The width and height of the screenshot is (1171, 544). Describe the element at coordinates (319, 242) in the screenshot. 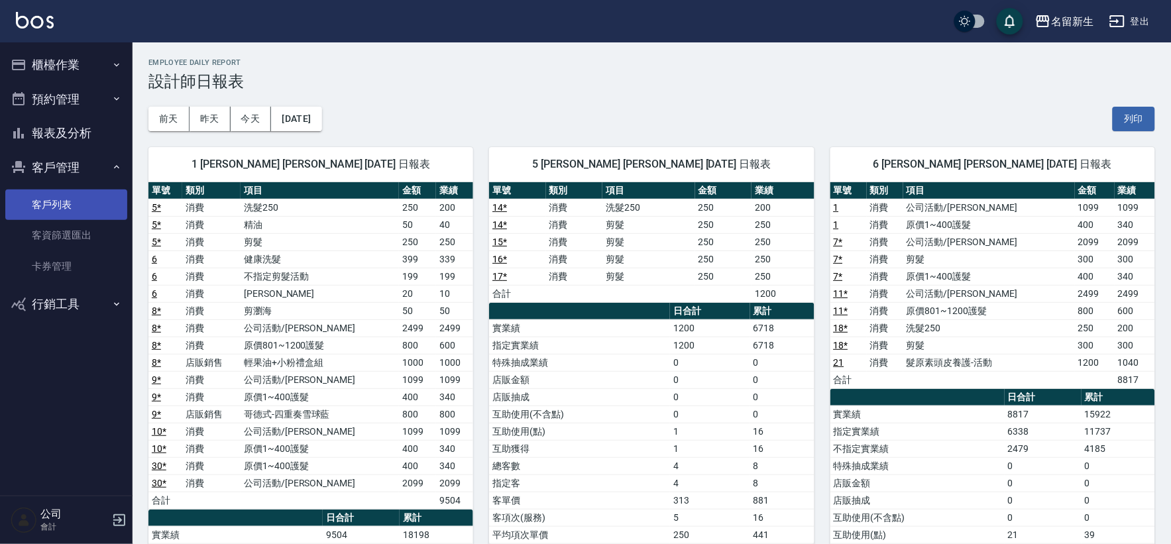

I see `td: 剪髮` at that location.